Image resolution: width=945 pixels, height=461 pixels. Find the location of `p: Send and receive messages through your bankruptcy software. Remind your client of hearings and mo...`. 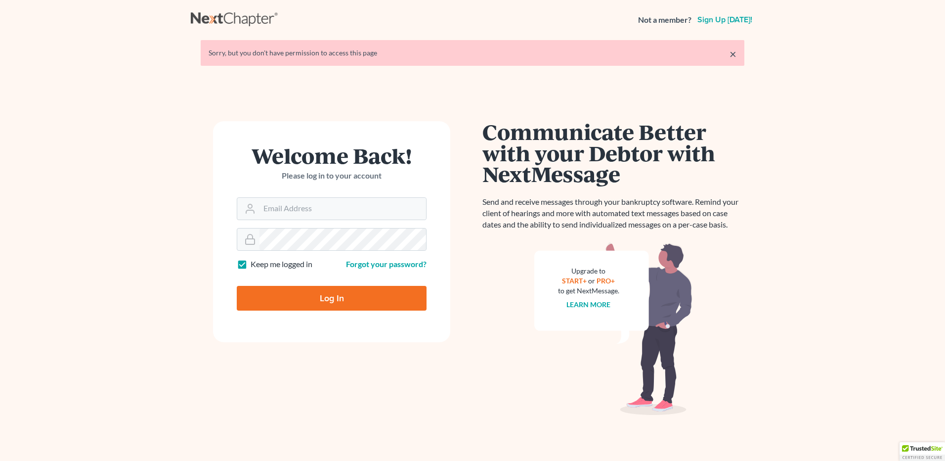

p: Send and receive messages through your bankruptcy software. Remind your client of hearings and mo... is located at coordinates (613, 213).